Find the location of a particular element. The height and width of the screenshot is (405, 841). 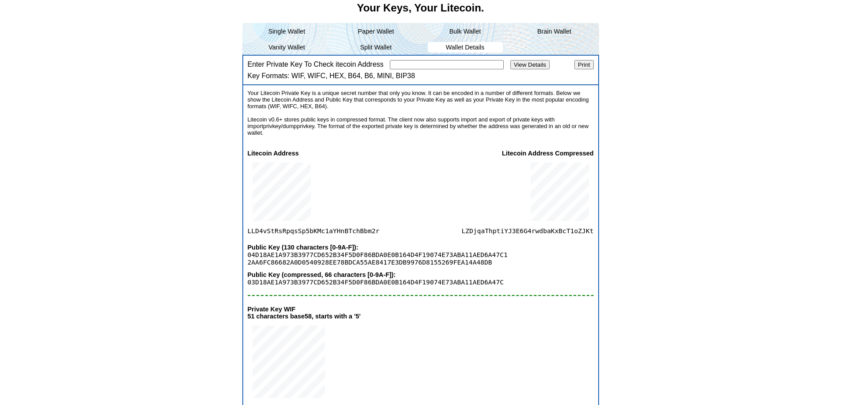

span: Your Litecoin Private Key is a unique secret number that only you know. It can be encoded in a nu... is located at coordinates (418, 99).